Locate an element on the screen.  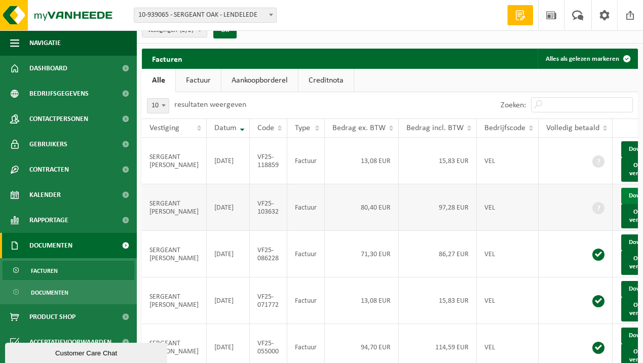
td: VF25-086228 is located at coordinates (269, 254).